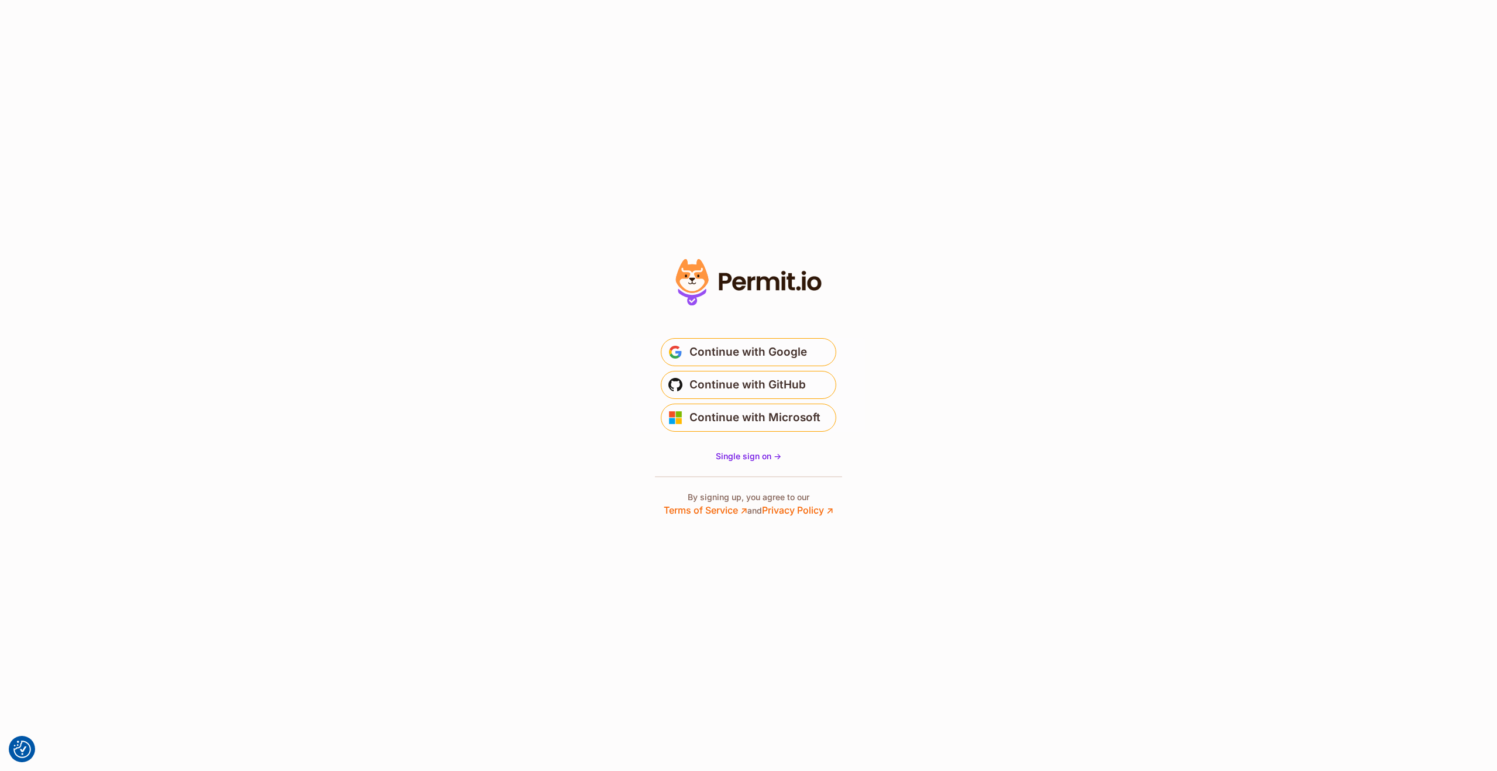  What do you see at coordinates (755, 418) in the screenshot?
I see `span: Continue with Microsoft` at bounding box center [755, 418].